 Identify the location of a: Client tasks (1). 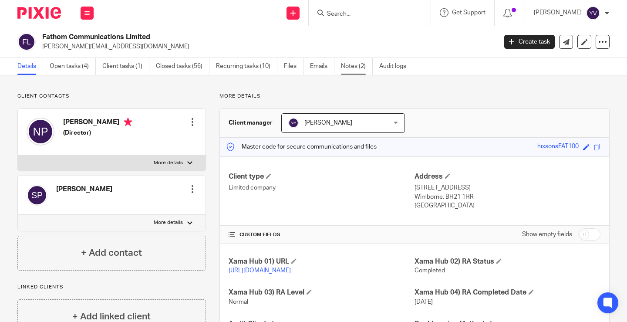
(126, 66).